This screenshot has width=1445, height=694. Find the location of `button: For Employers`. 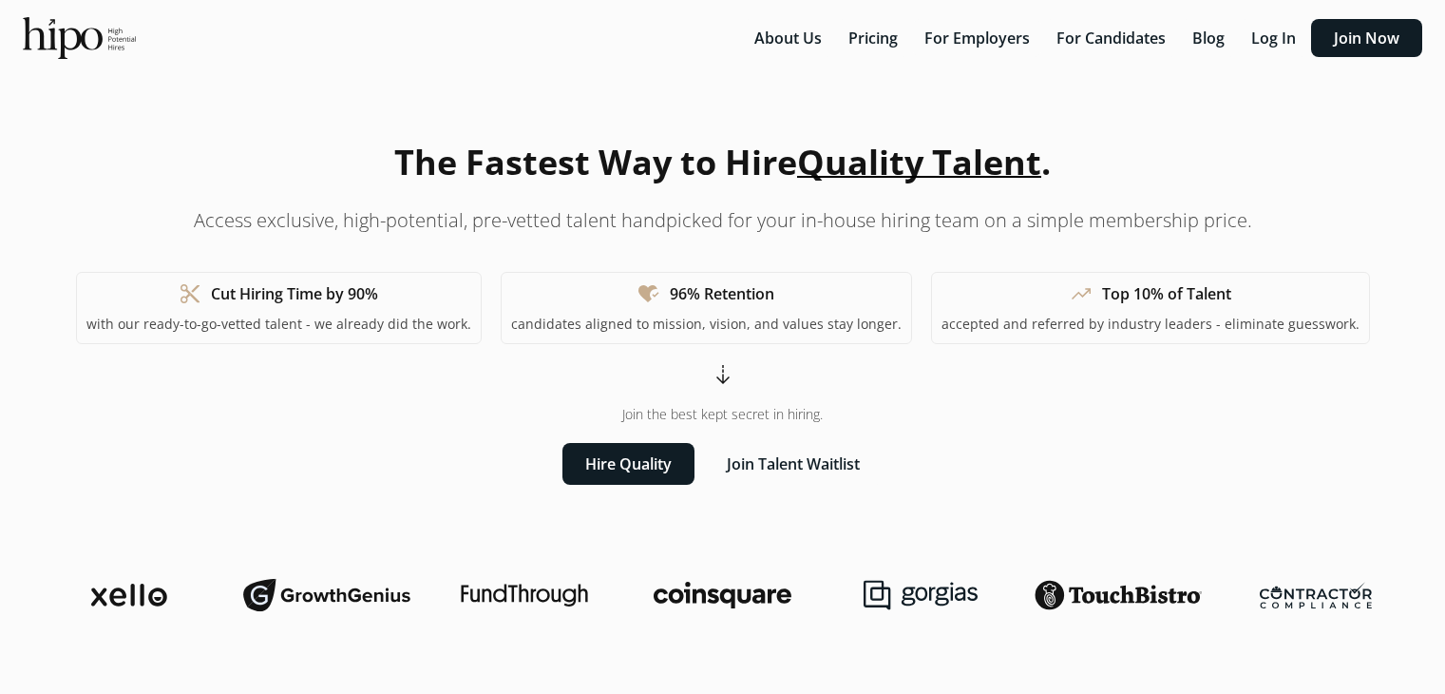

button: For Employers is located at coordinates (977, 38).